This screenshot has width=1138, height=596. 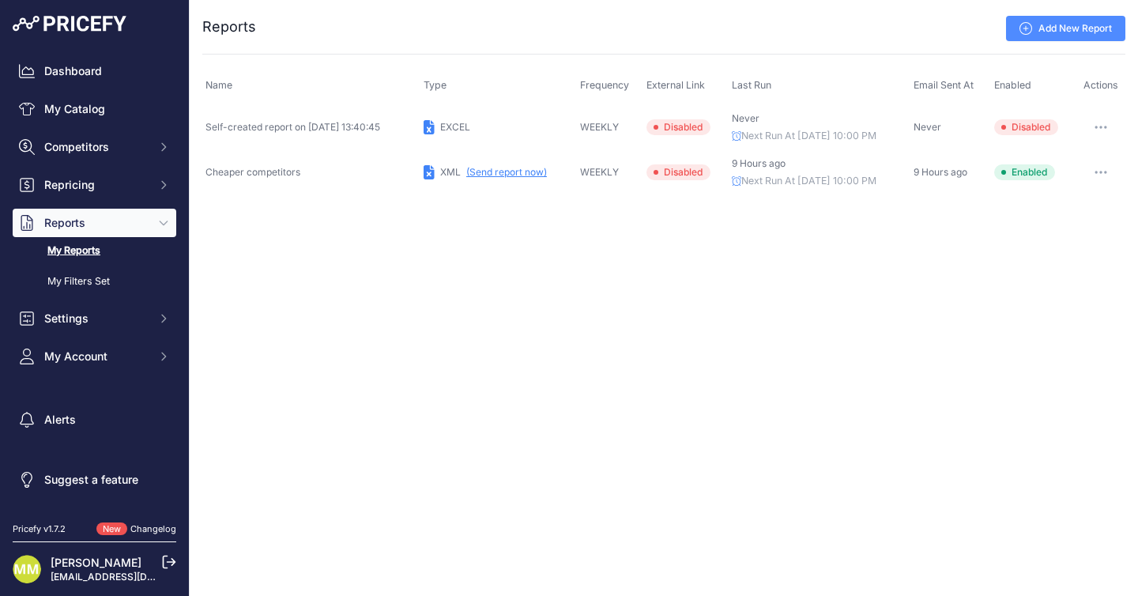 I want to click on button: Competitors, so click(x=94, y=147).